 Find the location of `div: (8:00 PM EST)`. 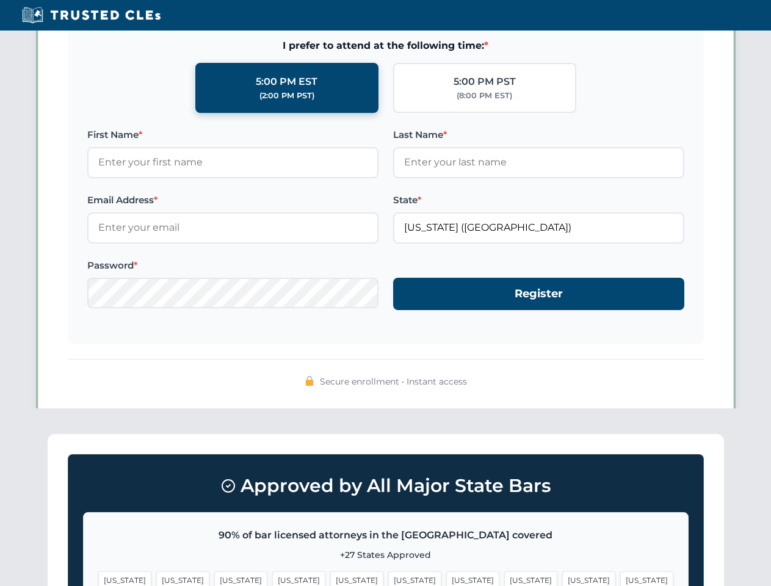

div: (8:00 PM EST) is located at coordinates (484, 96).